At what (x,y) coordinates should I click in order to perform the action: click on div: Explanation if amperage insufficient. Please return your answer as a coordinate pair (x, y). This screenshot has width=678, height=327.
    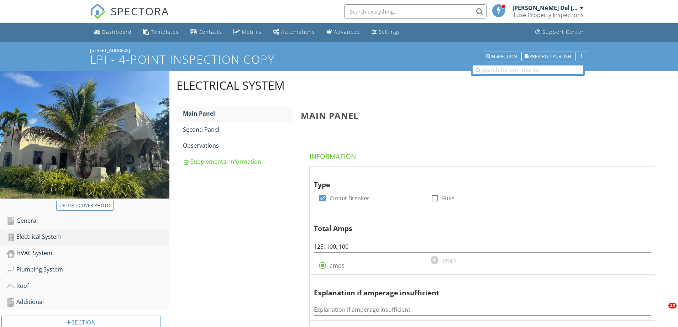
    Looking at the image, I should click on (474, 288).